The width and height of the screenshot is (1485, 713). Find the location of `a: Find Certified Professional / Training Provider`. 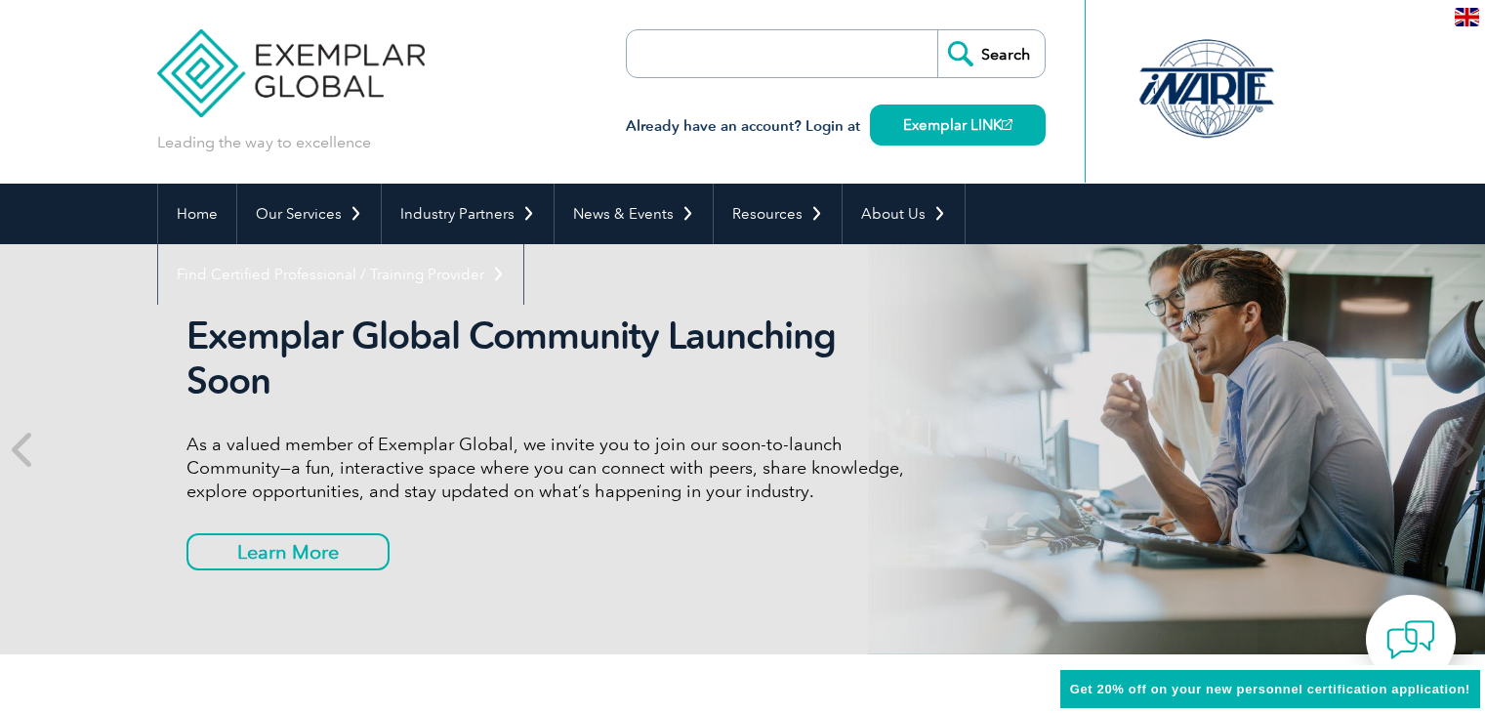

a: Find Certified Professional / Training Provider is located at coordinates (341, 274).